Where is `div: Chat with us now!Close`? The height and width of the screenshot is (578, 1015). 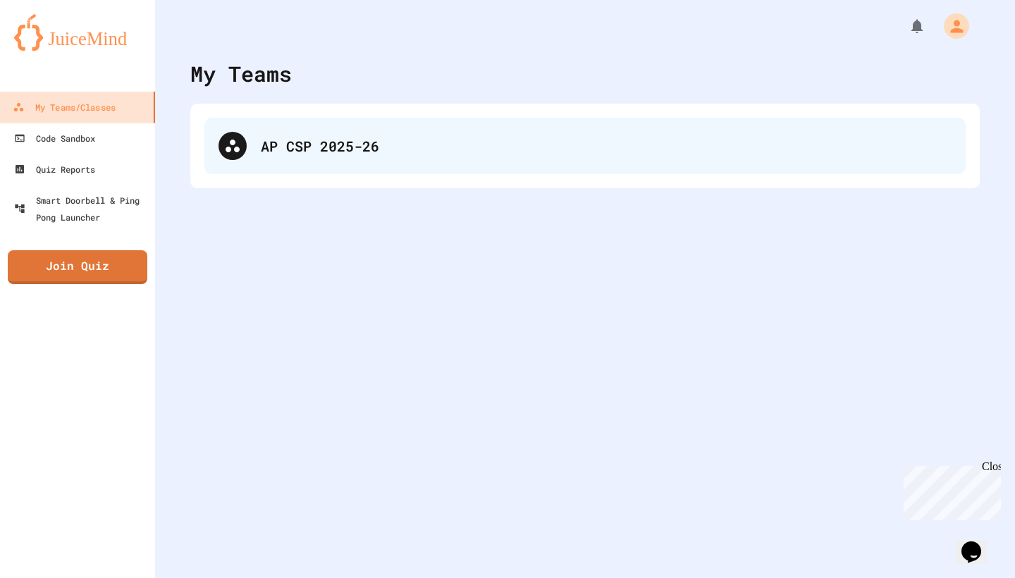 div: Chat with us now!Close is located at coordinates (51, 47).